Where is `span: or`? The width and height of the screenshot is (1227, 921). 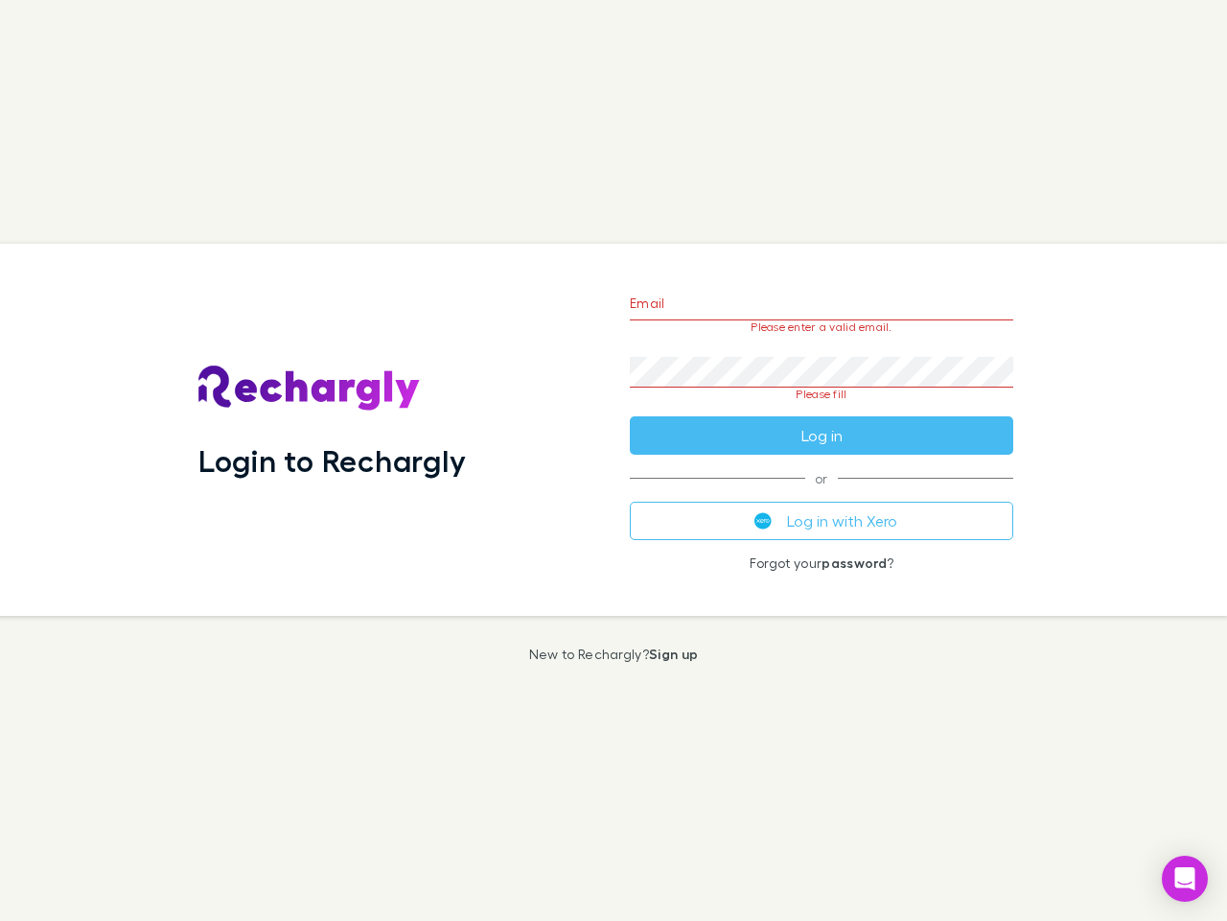 span: or is located at coordinates (822, 478).